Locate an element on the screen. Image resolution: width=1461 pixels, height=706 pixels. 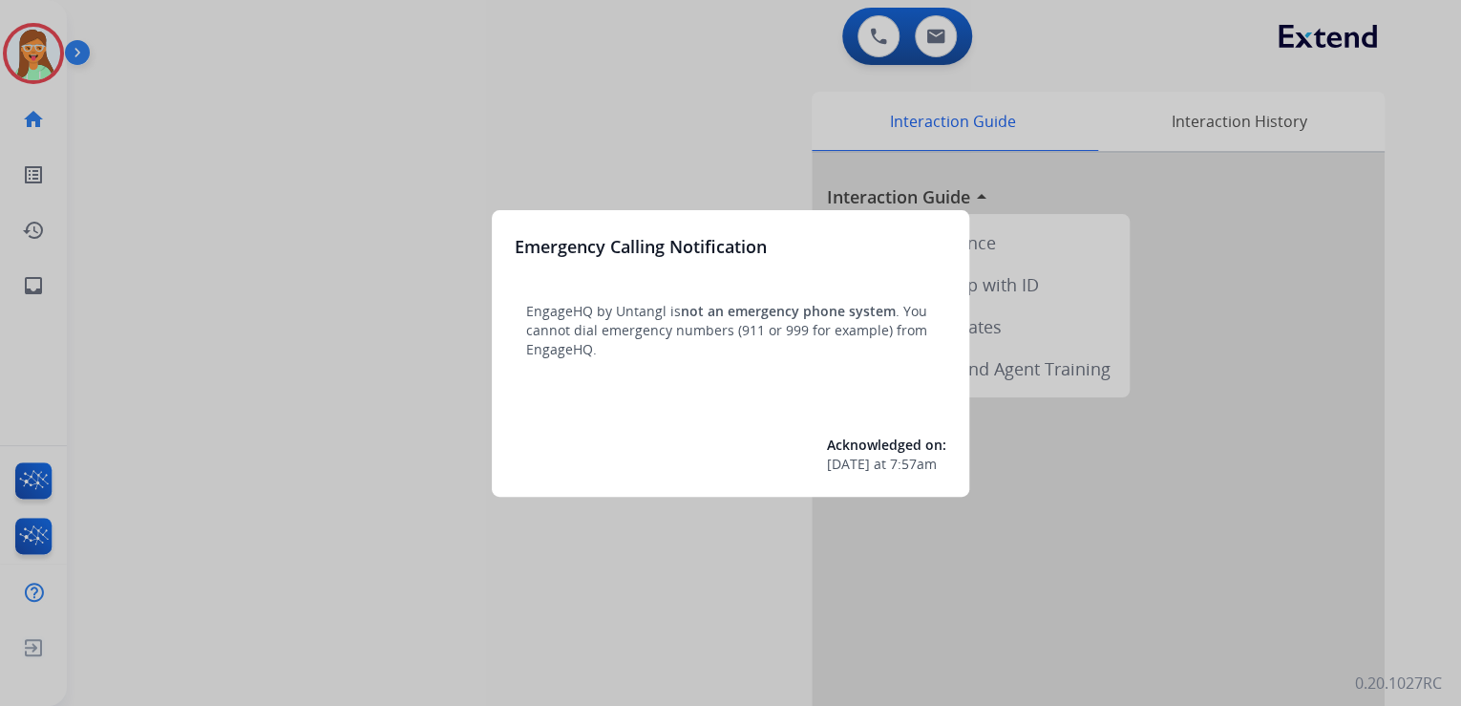
p: 0.20.1027RC is located at coordinates (1398, 683).